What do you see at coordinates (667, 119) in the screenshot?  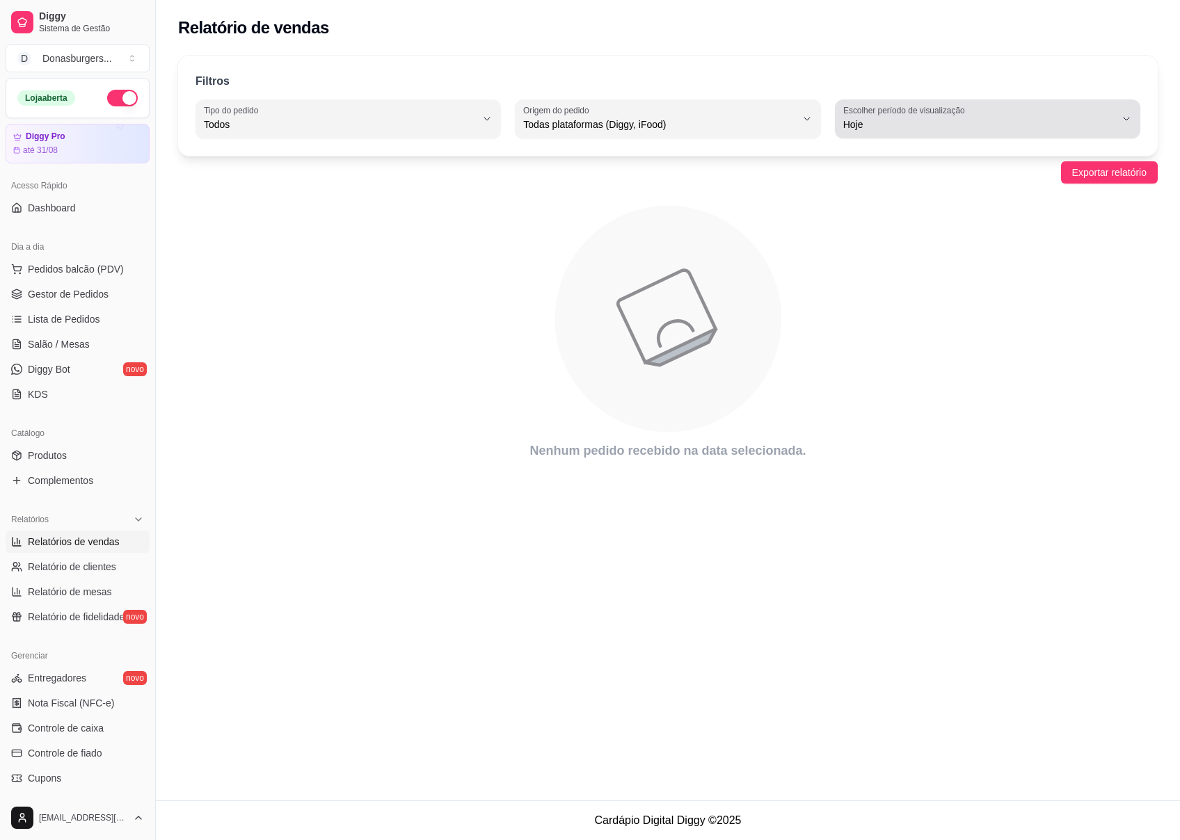 I see `button: Origem do pedidoTodas plataformas (Diggy, iFood)` at bounding box center [667, 119].